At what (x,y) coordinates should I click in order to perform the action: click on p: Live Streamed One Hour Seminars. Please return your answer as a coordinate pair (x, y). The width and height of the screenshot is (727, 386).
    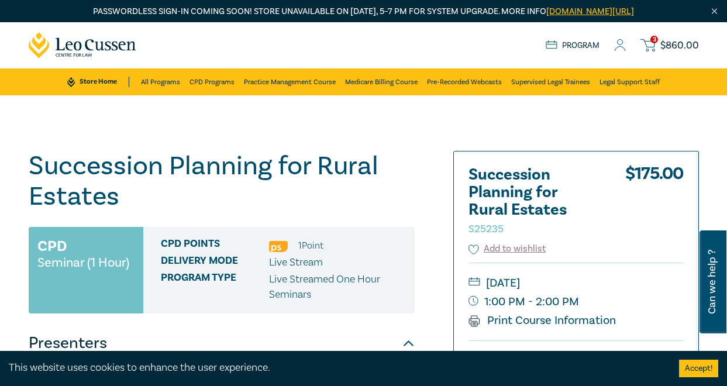
    Looking at the image, I should click on (337, 287).